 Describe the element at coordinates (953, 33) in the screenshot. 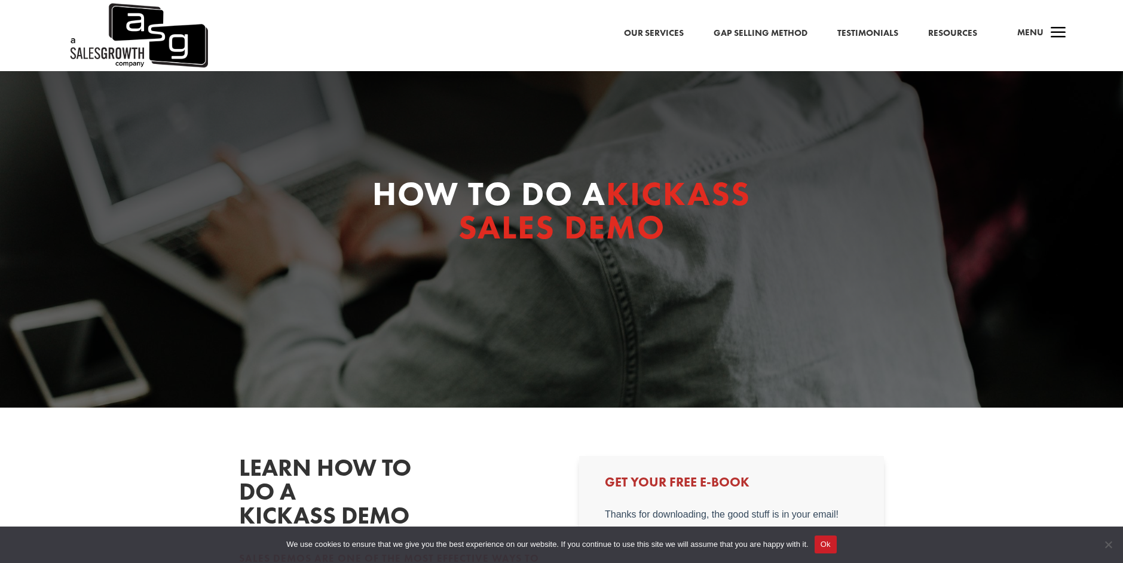

I see `a: Resources` at that location.